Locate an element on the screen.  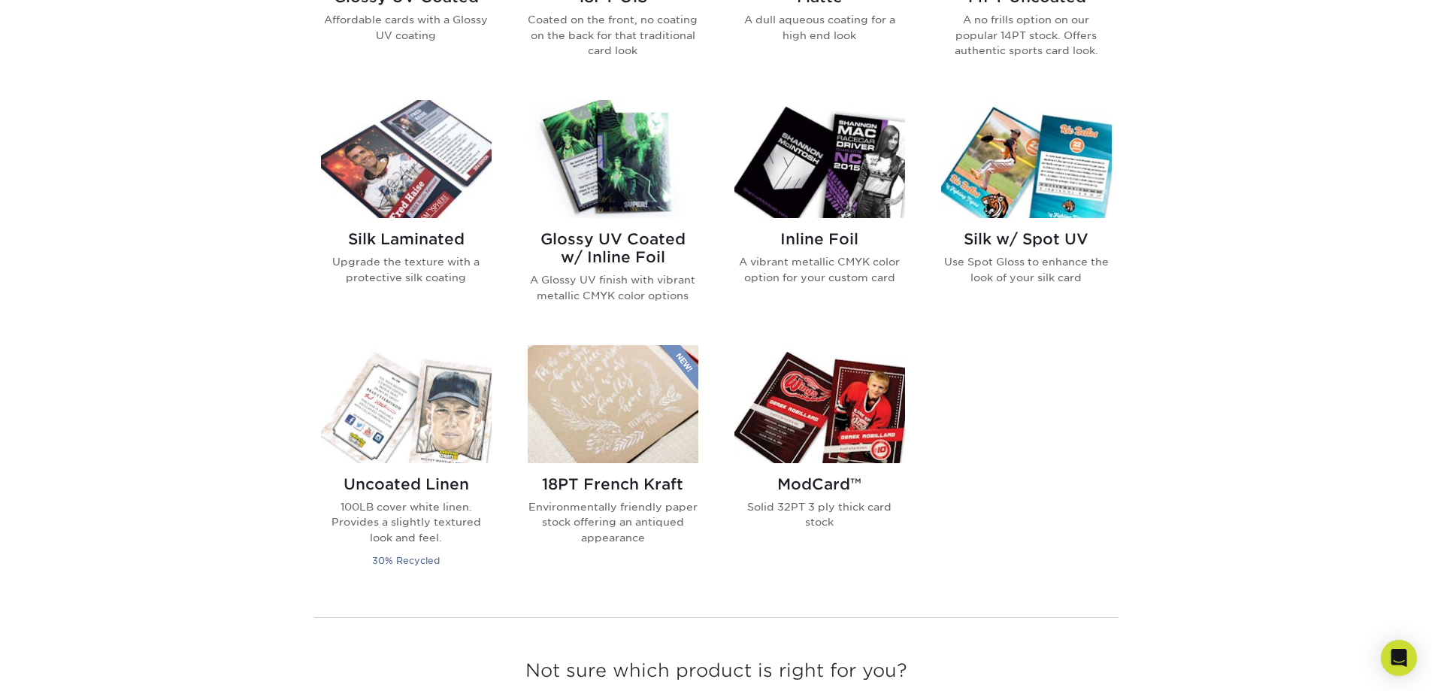
img: 18PT French Kraft Trading Cards is located at coordinates (613, 404).